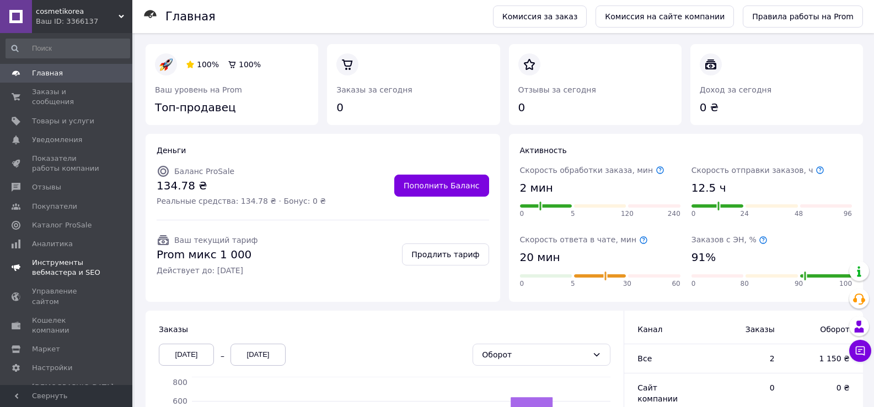 The height and width of the screenshot is (407, 874). I want to click on span: 60, so click(675, 284).